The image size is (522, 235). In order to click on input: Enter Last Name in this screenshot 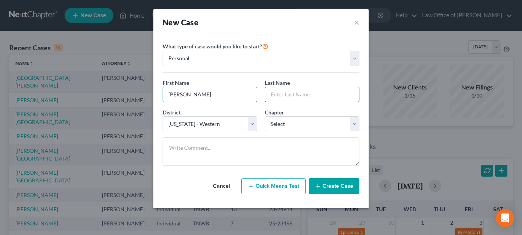, I will do `click(312, 95)`.